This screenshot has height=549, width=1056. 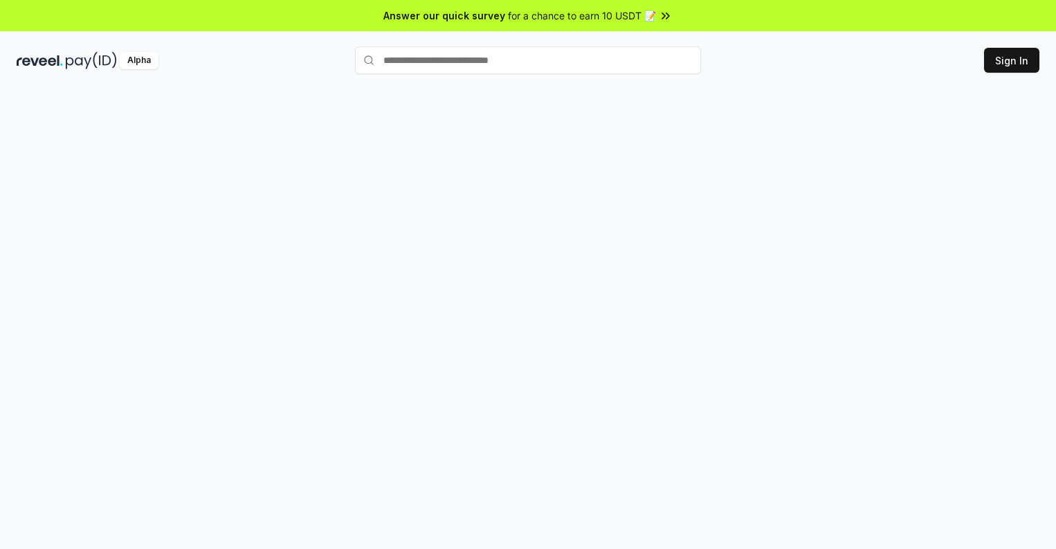 What do you see at coordinates (1012, 60) in the screenshot?
I see `button: Sign In` at bounding box center [1012, 60].